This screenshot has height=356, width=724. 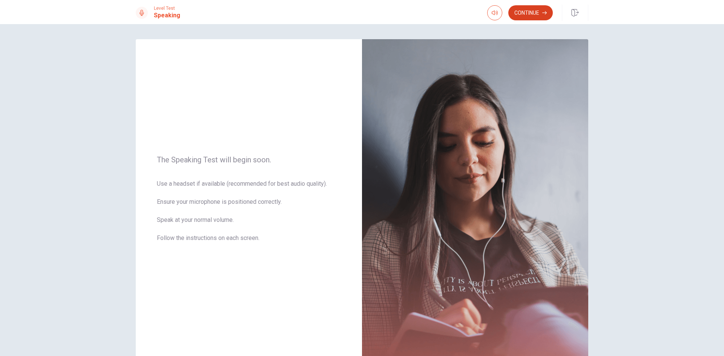 What do you see at coordinates (249, 160) in the screenshot?
I see `span: The Speaking Test will begin soon.` at bounding box center [249, 160].